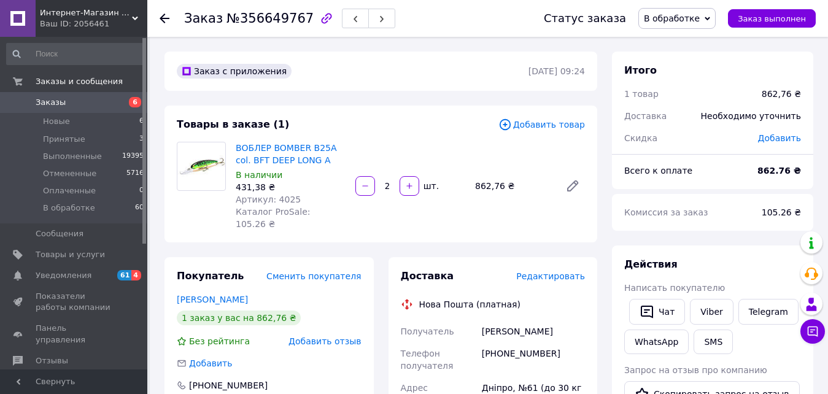  Describe the element at coordinates (290, 187) in the screenshot. I see `div: 431,38 ₴` at that location.